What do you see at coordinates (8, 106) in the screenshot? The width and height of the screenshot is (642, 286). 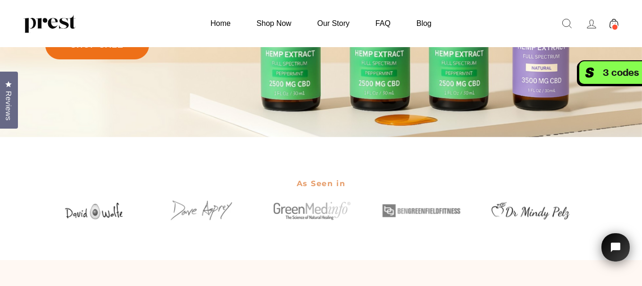 I see `span: Reviews` at bounding box center [8, 106].